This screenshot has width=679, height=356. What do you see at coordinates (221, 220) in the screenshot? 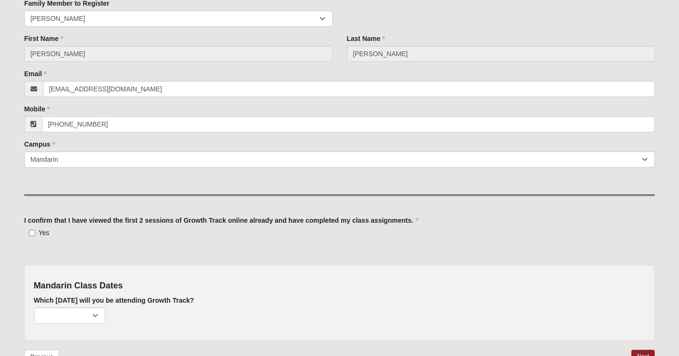
I see `label: I confirm that I have viewed the first 2 sessions of Growth Track online already and have complet...` at bounding box center [221, 220].